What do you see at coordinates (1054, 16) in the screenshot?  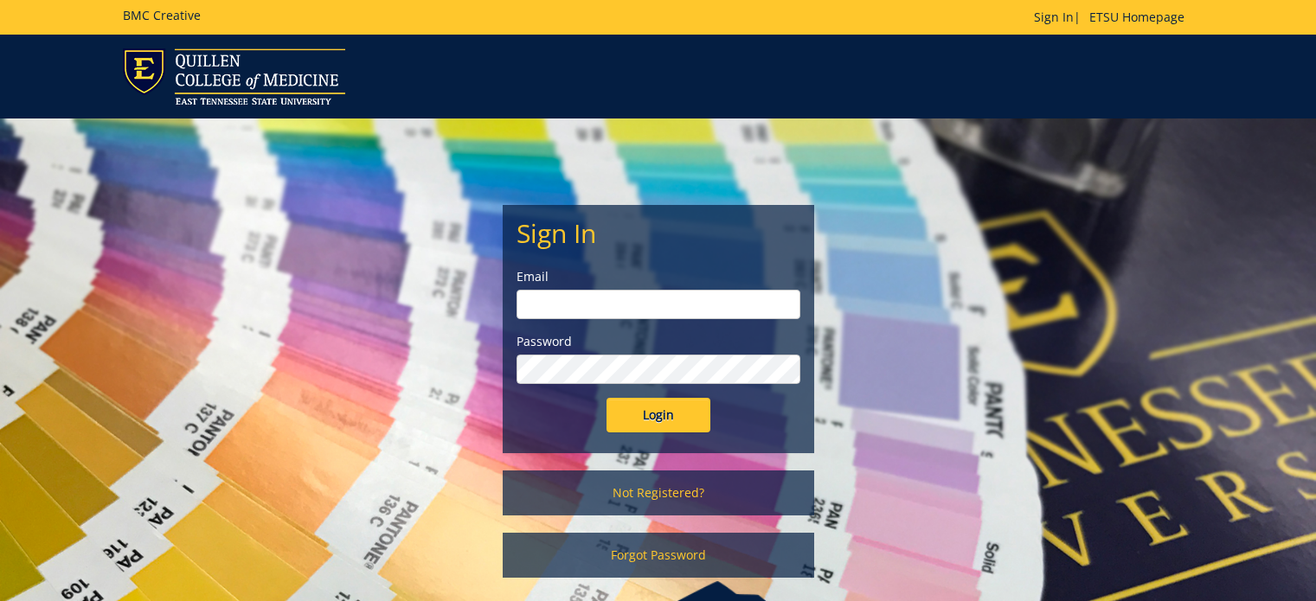 I see `a: Sign In` at bounding box center [1054, 16].